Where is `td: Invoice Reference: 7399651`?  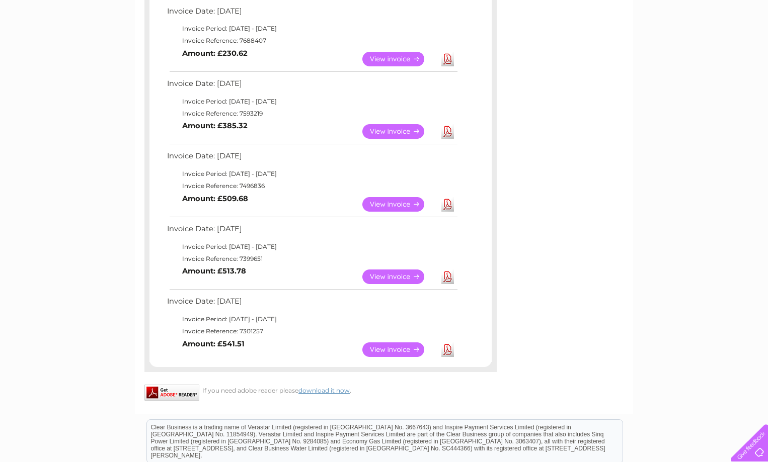 td: Invoice Reference: 7399651 is located at coordinates (312, 259).